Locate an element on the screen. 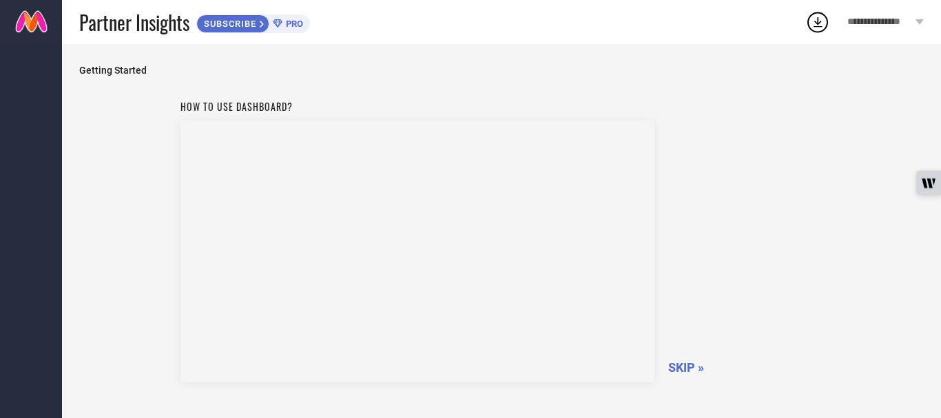 Image resolution: width=941 pixels, height=418 pixels. h1: How to use dashboard? is located at coordinates (417, 106).